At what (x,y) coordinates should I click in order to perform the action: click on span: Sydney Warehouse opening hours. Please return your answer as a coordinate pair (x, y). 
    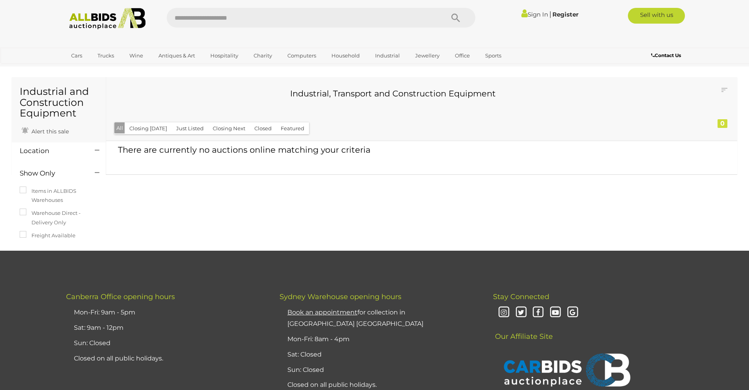
    Looking at the image, I should click on (340, 296).